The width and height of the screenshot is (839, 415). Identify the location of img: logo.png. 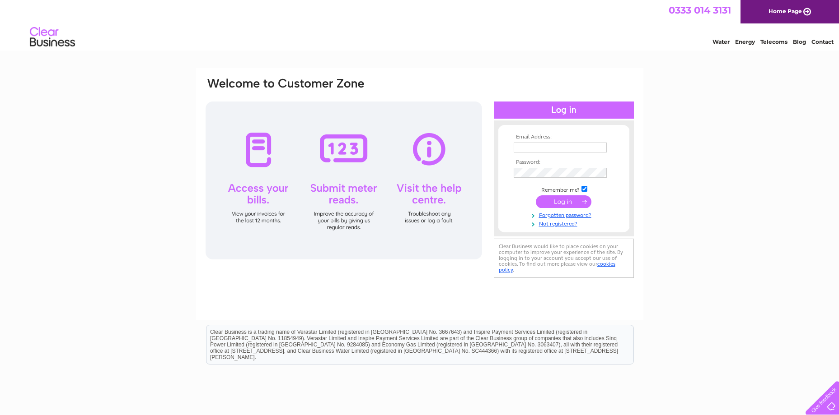
(52, 37).